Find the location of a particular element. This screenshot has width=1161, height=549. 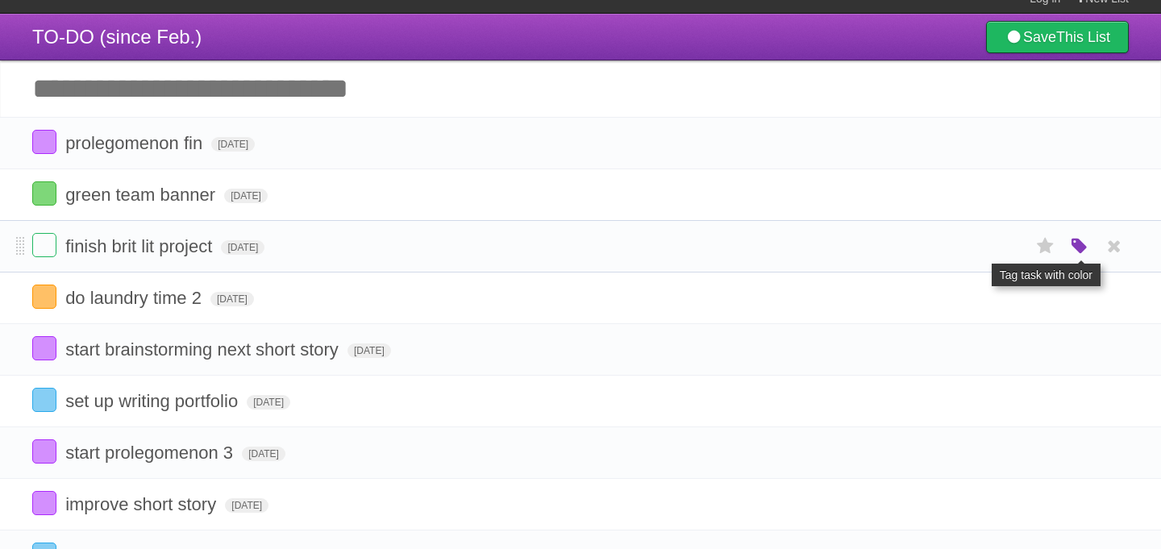

label: Star task is located at coordinates (1045, 246).